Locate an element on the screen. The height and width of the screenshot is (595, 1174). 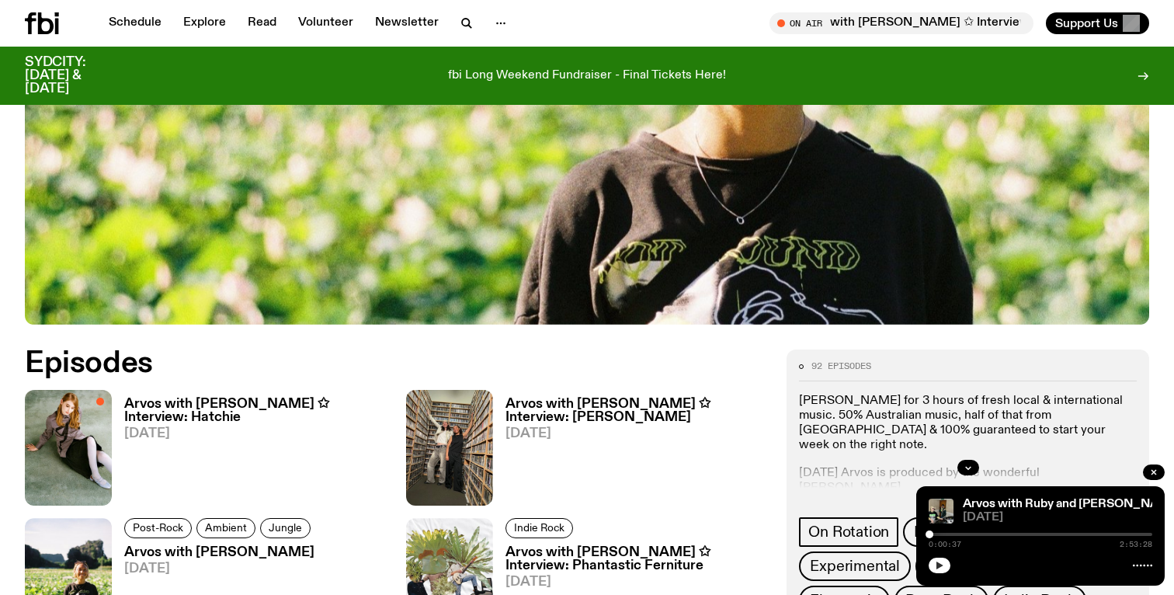
span: Experimental is located at coordinates (855, 566).